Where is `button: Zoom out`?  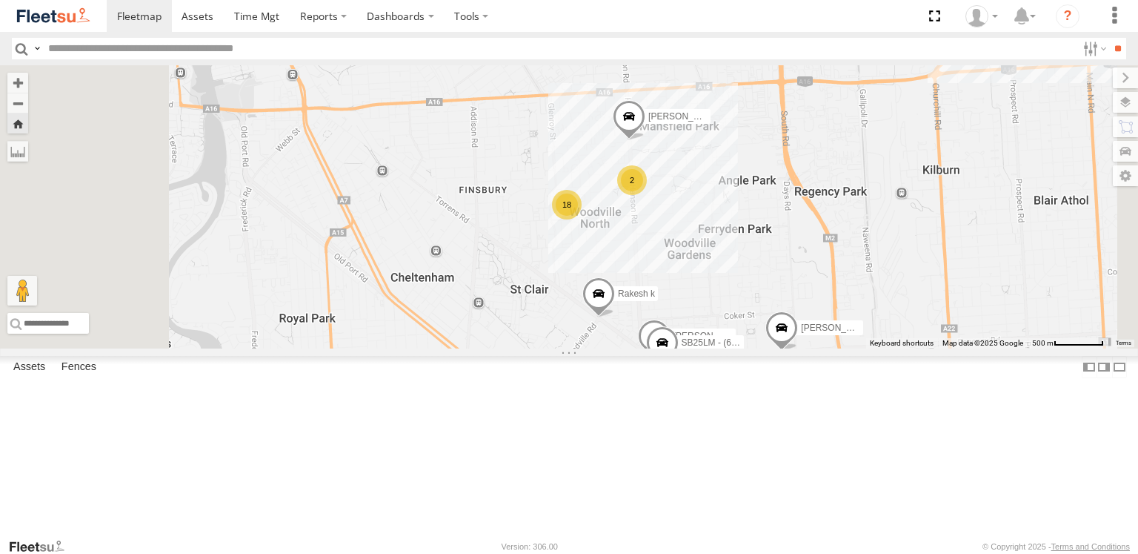
button: Zoom out is located at coordinates (18, 103).